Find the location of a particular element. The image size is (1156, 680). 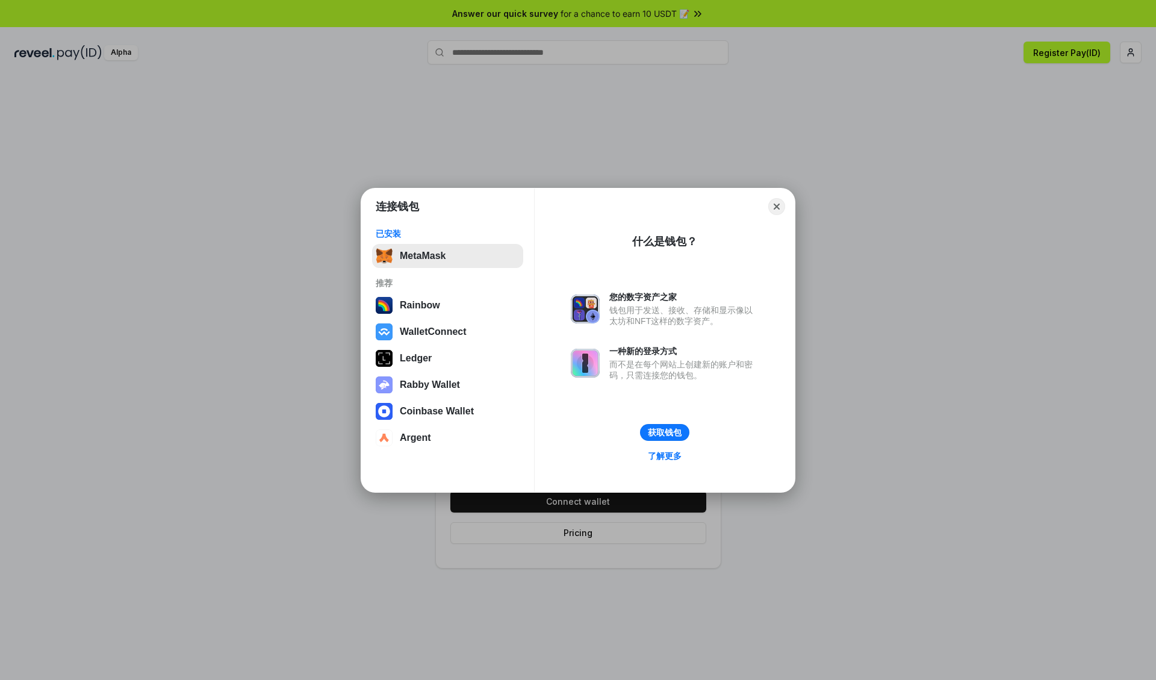

div: 了解更多 is located at coordinates (665, 456).